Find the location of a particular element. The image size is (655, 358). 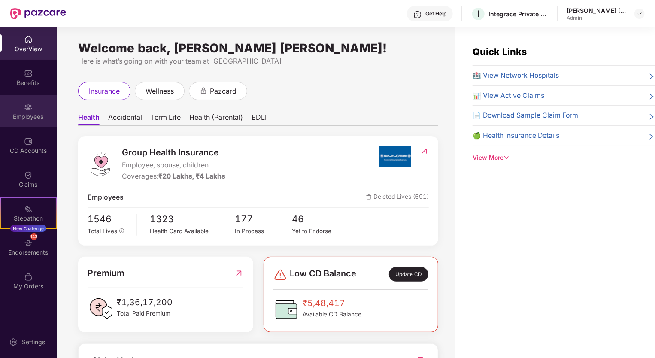

span: ₹1,36,17,200 is located at coordinates (145, 302).